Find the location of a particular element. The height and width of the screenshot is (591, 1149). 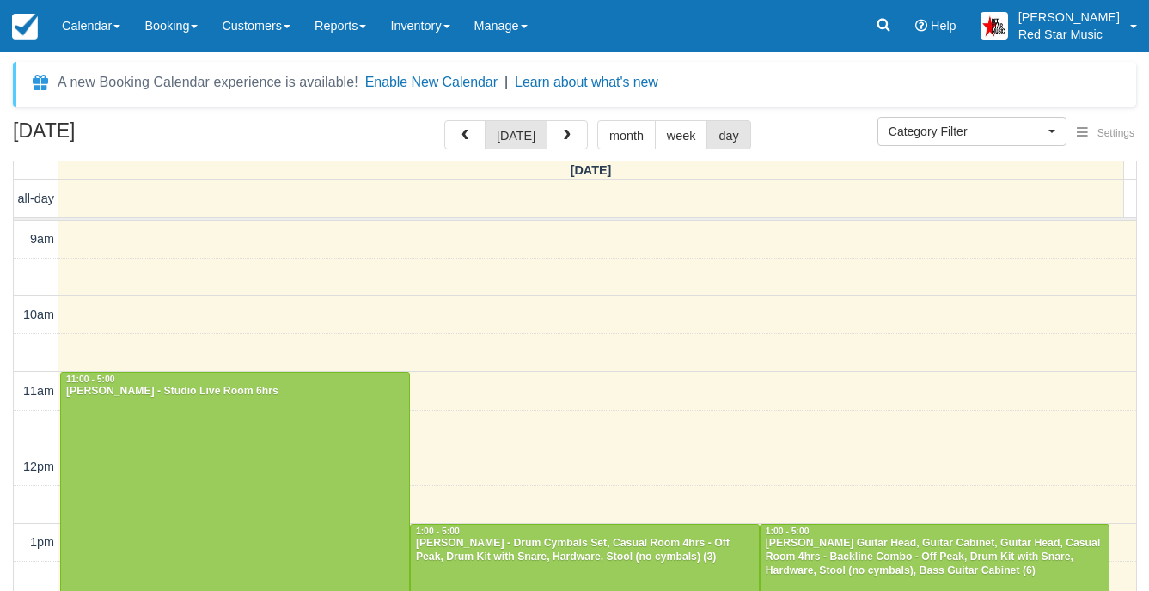

a: Learn about what's new is located at coordinates (586, 82).